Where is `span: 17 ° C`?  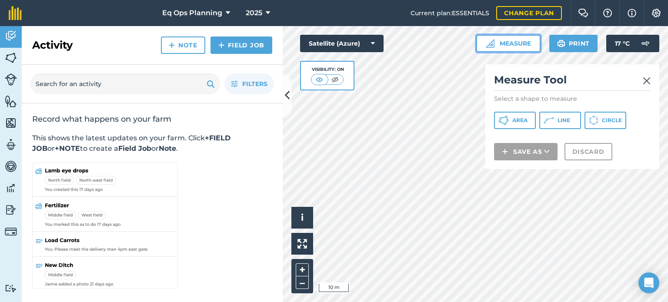 span: 17 ° C is located at coordinates (623, 44).